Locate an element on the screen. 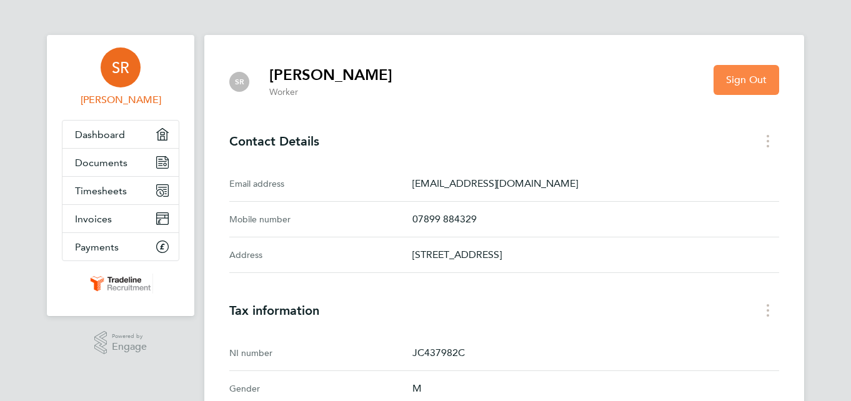 Image resolution: width=851 pixels, height=401 pixels. p: M is located at coordinates (595, 389).